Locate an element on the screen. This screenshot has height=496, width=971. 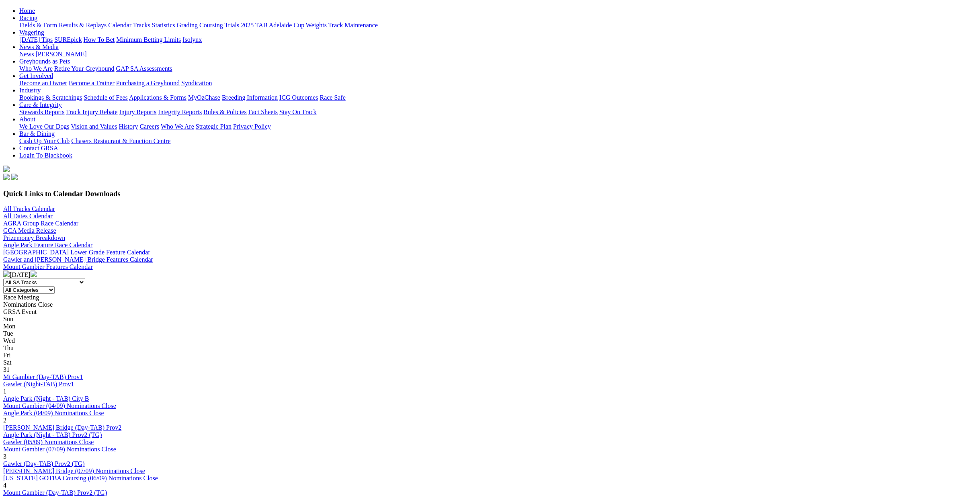
img: twitter.svg is located at coordinates (14, 177).